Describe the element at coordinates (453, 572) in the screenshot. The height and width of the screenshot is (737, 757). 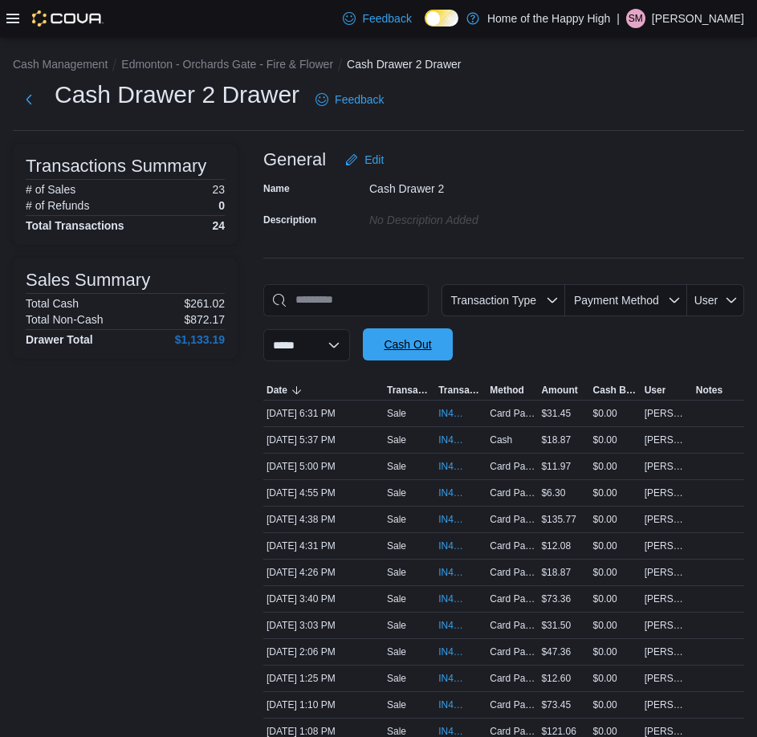
I see `span: IN4SFK-17593969` at that location.